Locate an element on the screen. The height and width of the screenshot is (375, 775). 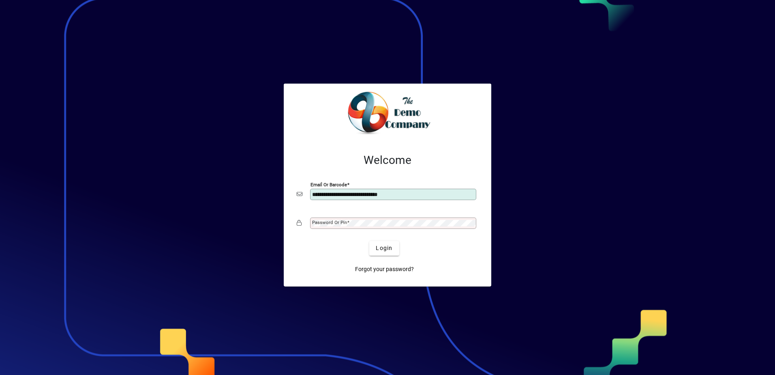
a: Forgot your password? is located at coordinates (384, 269).